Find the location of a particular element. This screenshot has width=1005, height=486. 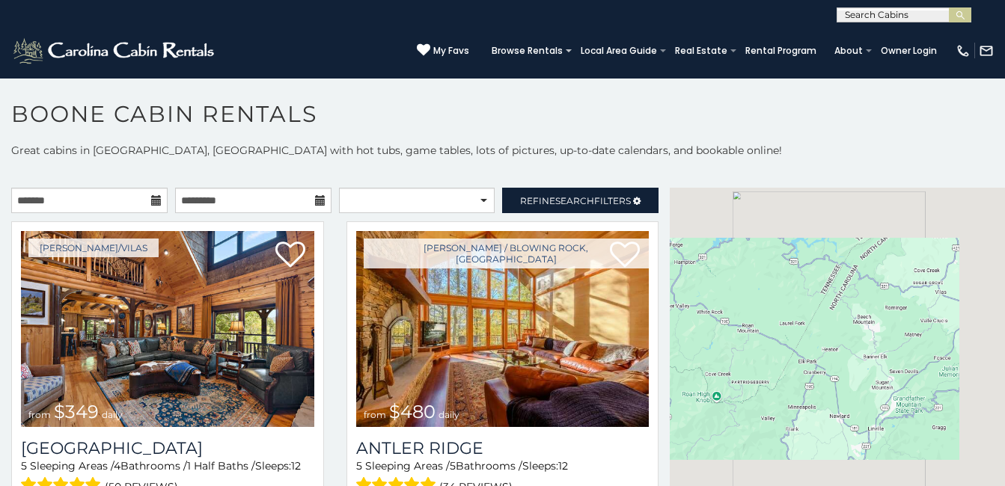

h3: Antler Ridge is located at coordinates (503, 448).